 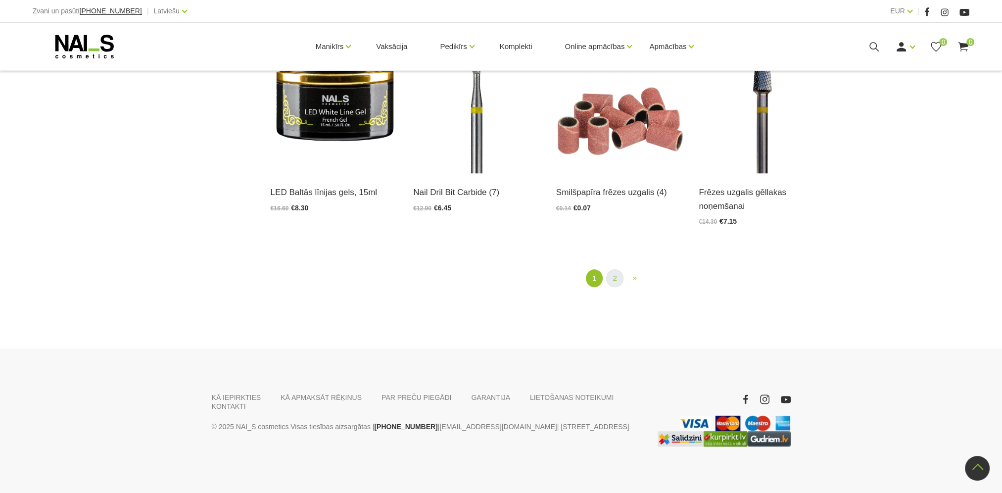 What do you see at coordinates (594, 278) in the screenshot?
I see `a: 1` at bounding box center [594, 278].